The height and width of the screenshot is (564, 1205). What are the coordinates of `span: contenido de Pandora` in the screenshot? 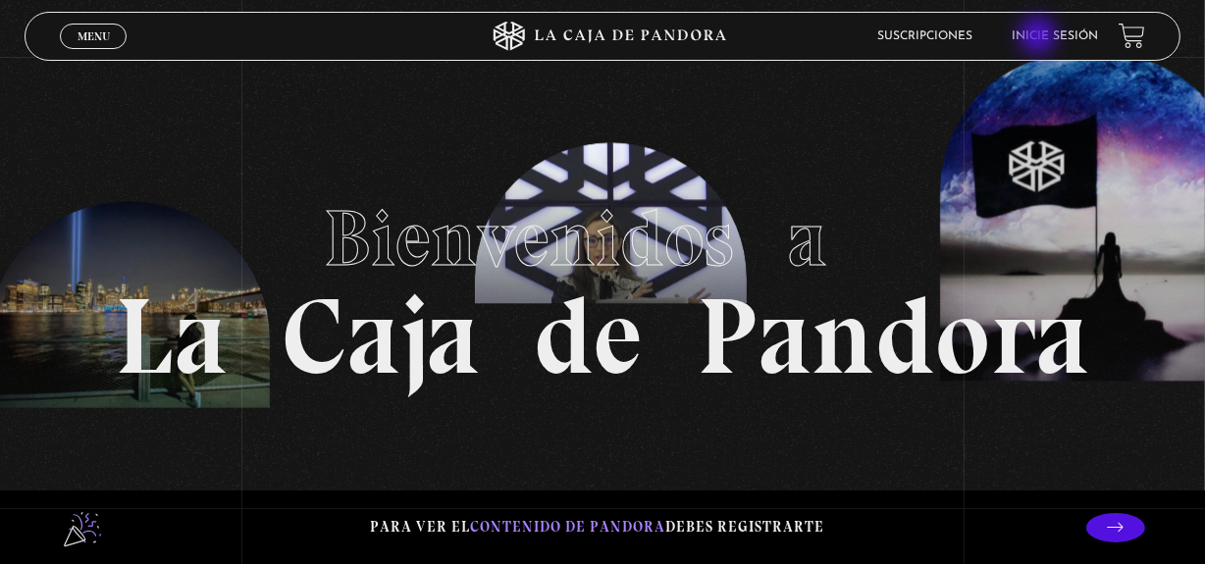 It's located at (568, 527).